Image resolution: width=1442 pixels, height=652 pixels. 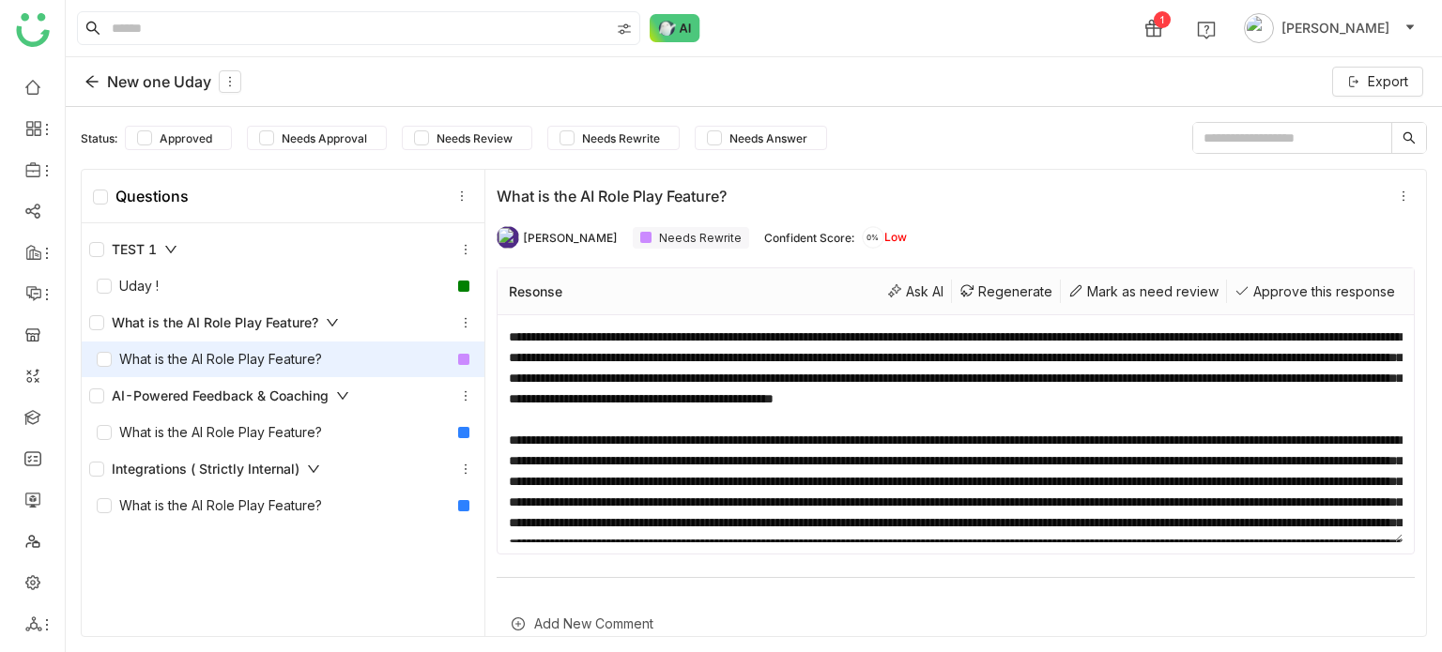 What do you see at coordinates (1162, 20) in the screenshot?
I see `div: 1` at bounding box center [1162, 20].